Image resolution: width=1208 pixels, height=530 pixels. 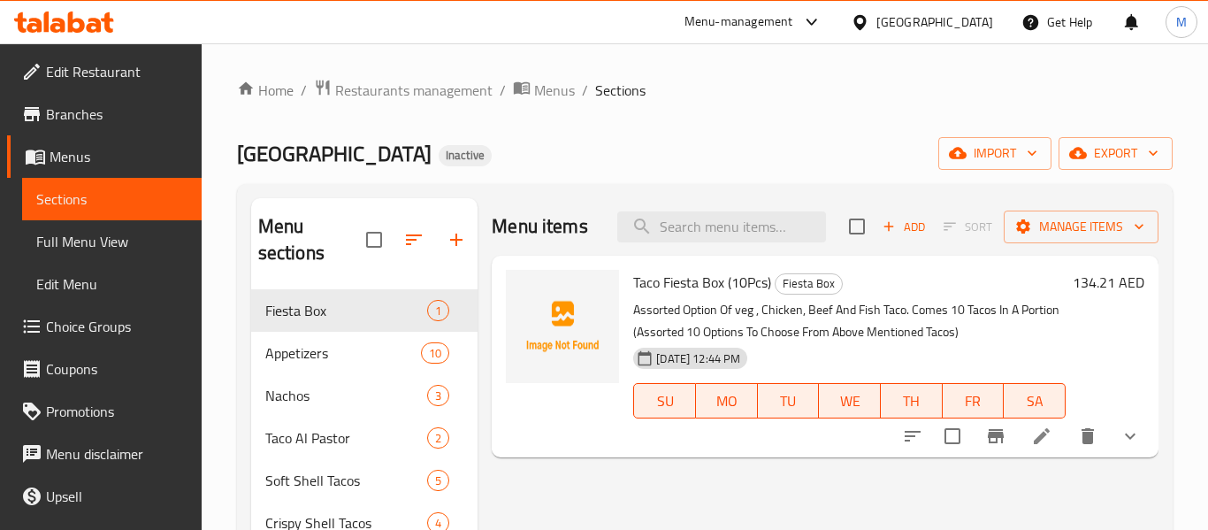 What do you see at coordinates (540, 226) in the screenshot?
I see `h2: Menu items` at bounding box center [540, 226].